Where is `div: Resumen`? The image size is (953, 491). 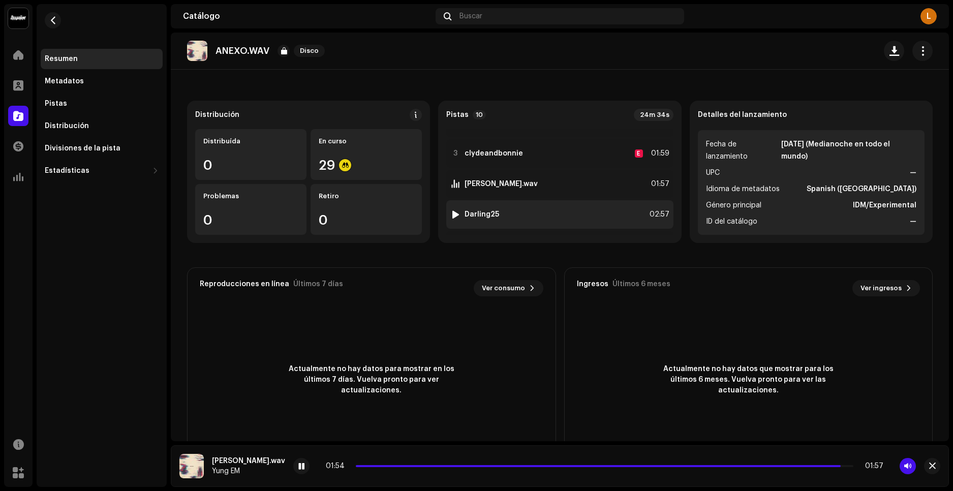
div: Resumen is located at coordinates (61, 59).